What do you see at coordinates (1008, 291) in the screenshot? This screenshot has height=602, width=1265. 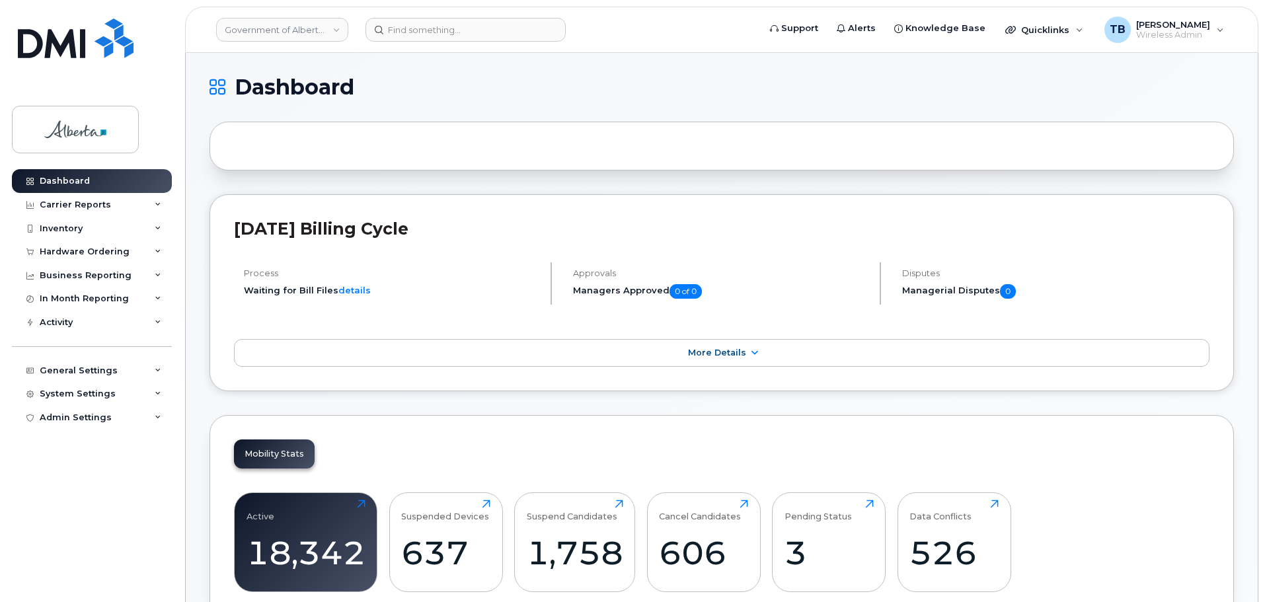 I see `span: 0` at bounding box center [1008, 291].